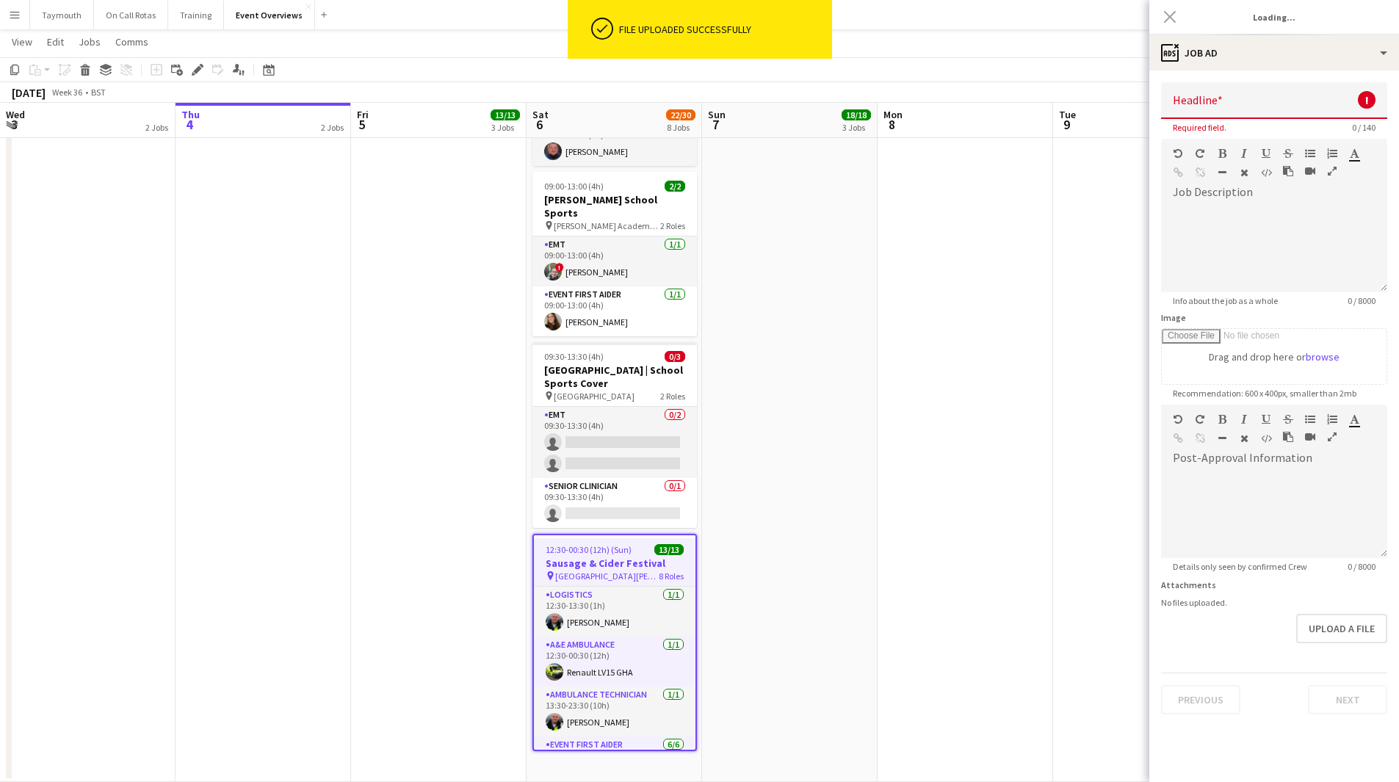 Image resolution: width=1399 pixels, height=782 pixels. Describe the element at coordinates (588, 549) in the screenshot. I see `span: 12:30-00:30 (12h) (Sun)` at that location.